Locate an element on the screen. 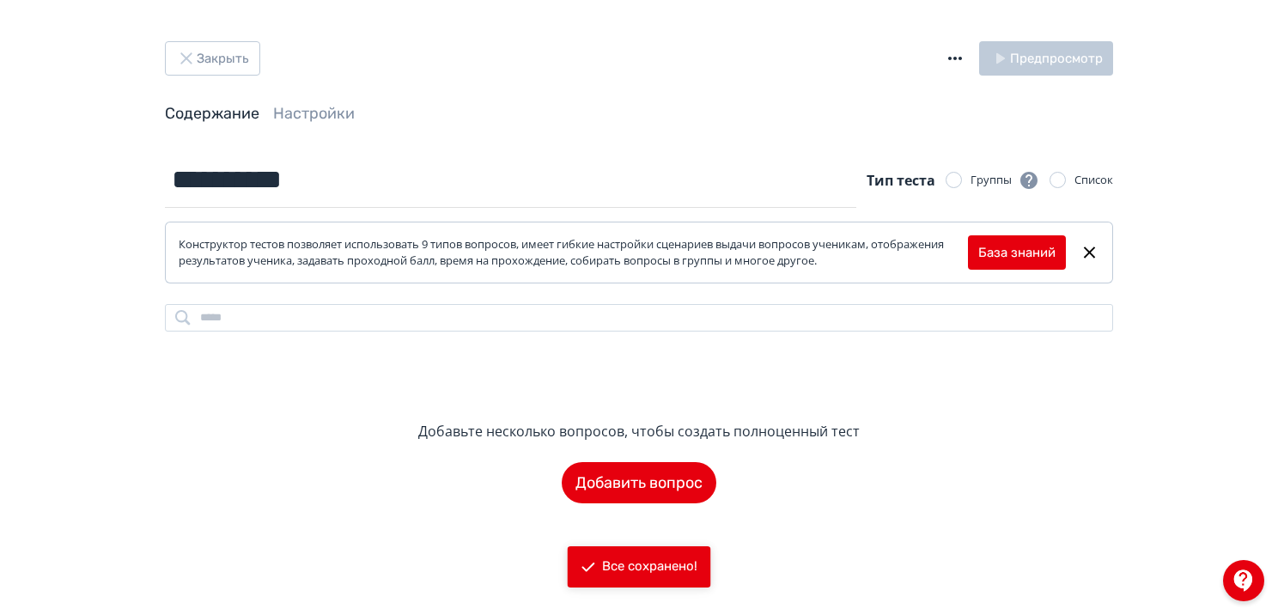 The height and width of the screenshot is (615, 1278). a: База знаний is located at coordinates (1017, 252).